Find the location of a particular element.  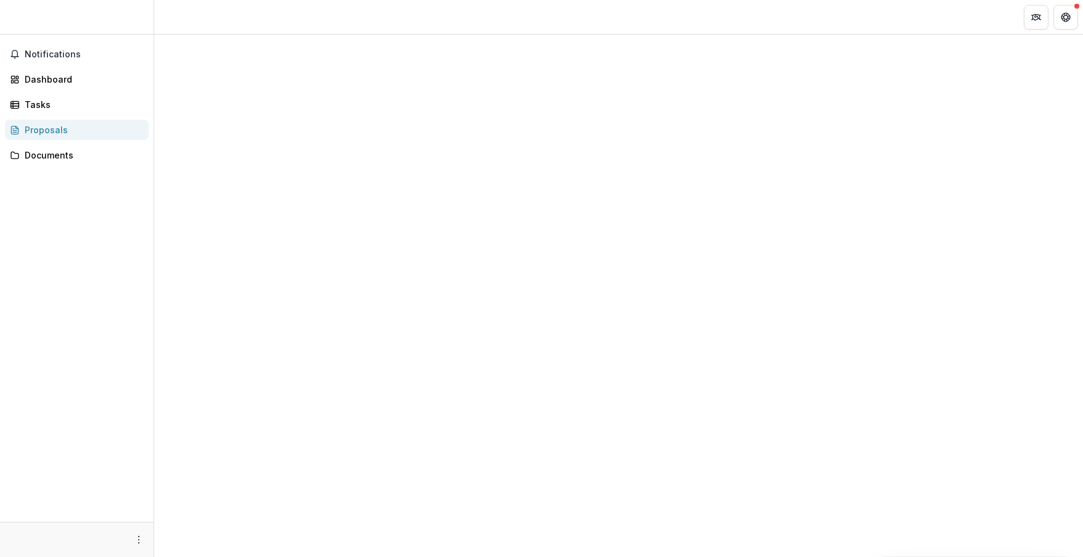

button: Notifications is located at coordinates (77, 54).